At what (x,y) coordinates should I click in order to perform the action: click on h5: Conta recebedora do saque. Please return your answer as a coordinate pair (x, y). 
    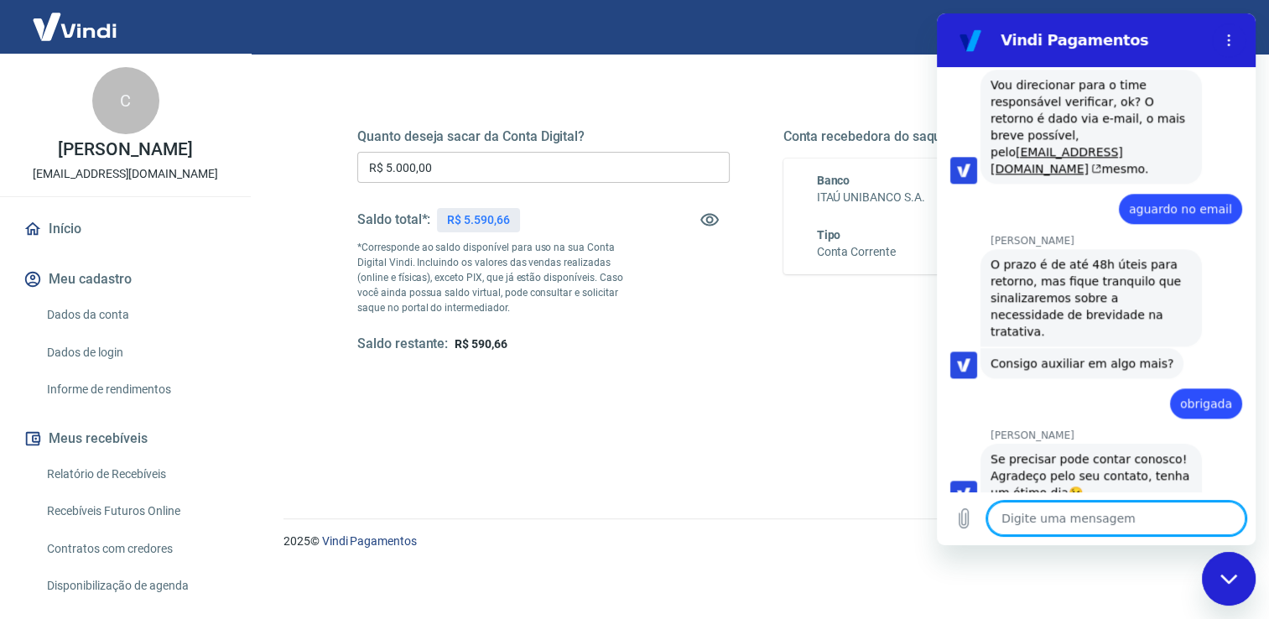
    Looking at the image, I should click on (970, 137).